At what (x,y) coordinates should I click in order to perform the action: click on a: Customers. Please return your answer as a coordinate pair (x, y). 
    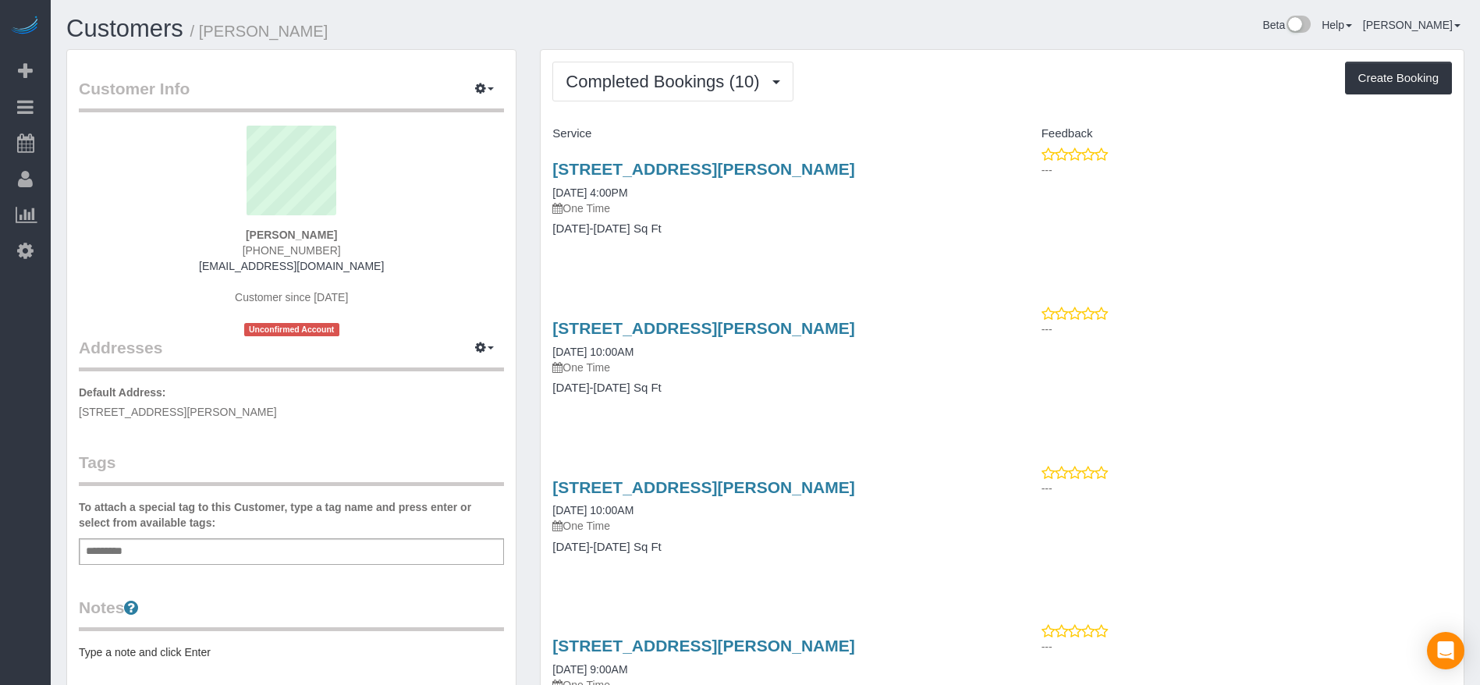
    Looking at the image, I should click on (125, 28).